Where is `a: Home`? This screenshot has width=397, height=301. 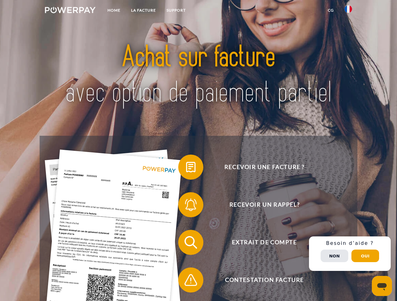 a: Home is located at coordinates (114, 10).